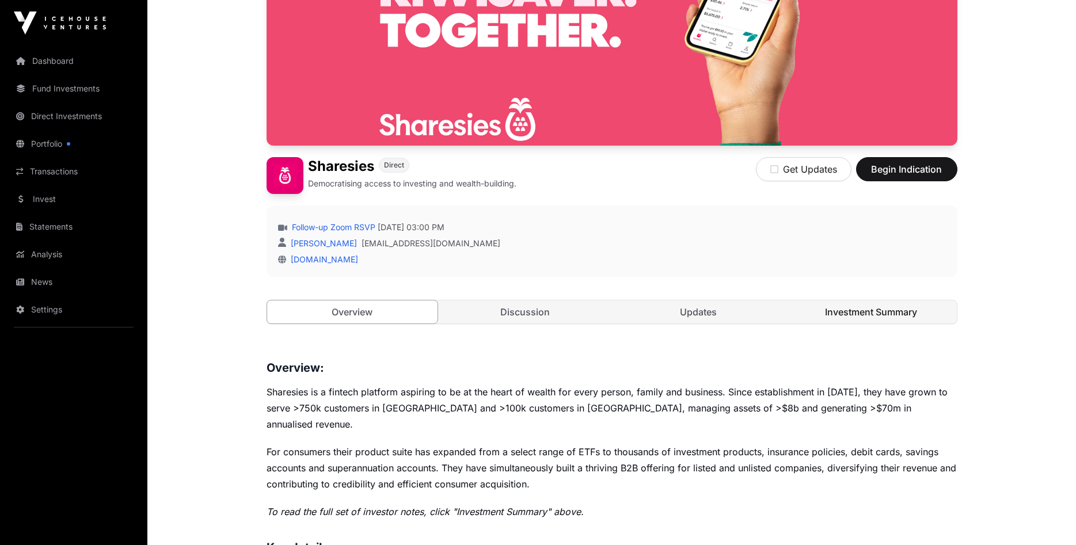 Image resolution: width=1076 pixels, height=545 pixels. Describe the element at coordinates (74, 116) in the screenshot. I see `a: Direct Investments` at that location.